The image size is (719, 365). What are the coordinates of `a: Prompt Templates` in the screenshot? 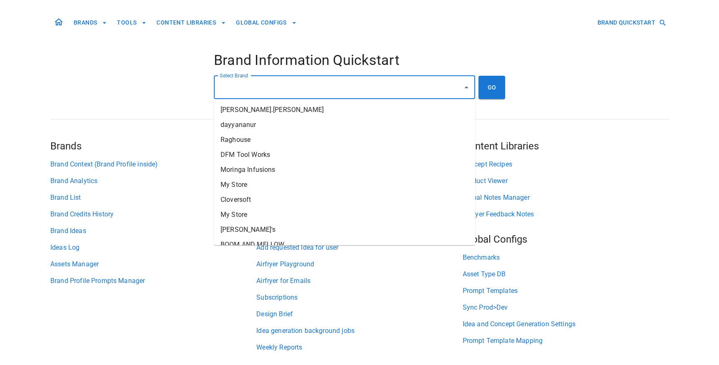 It's located at (565, 291).